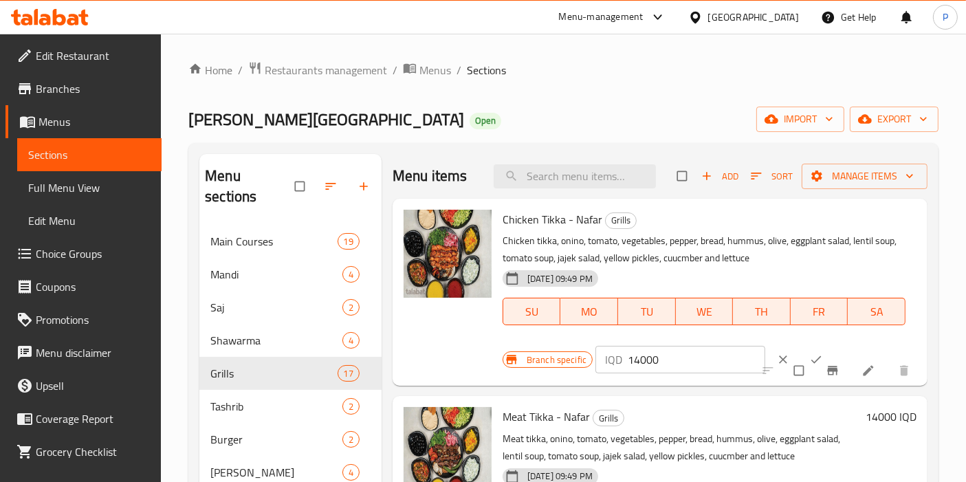  I want to click on a: Full Menu View, so click(89, 188).